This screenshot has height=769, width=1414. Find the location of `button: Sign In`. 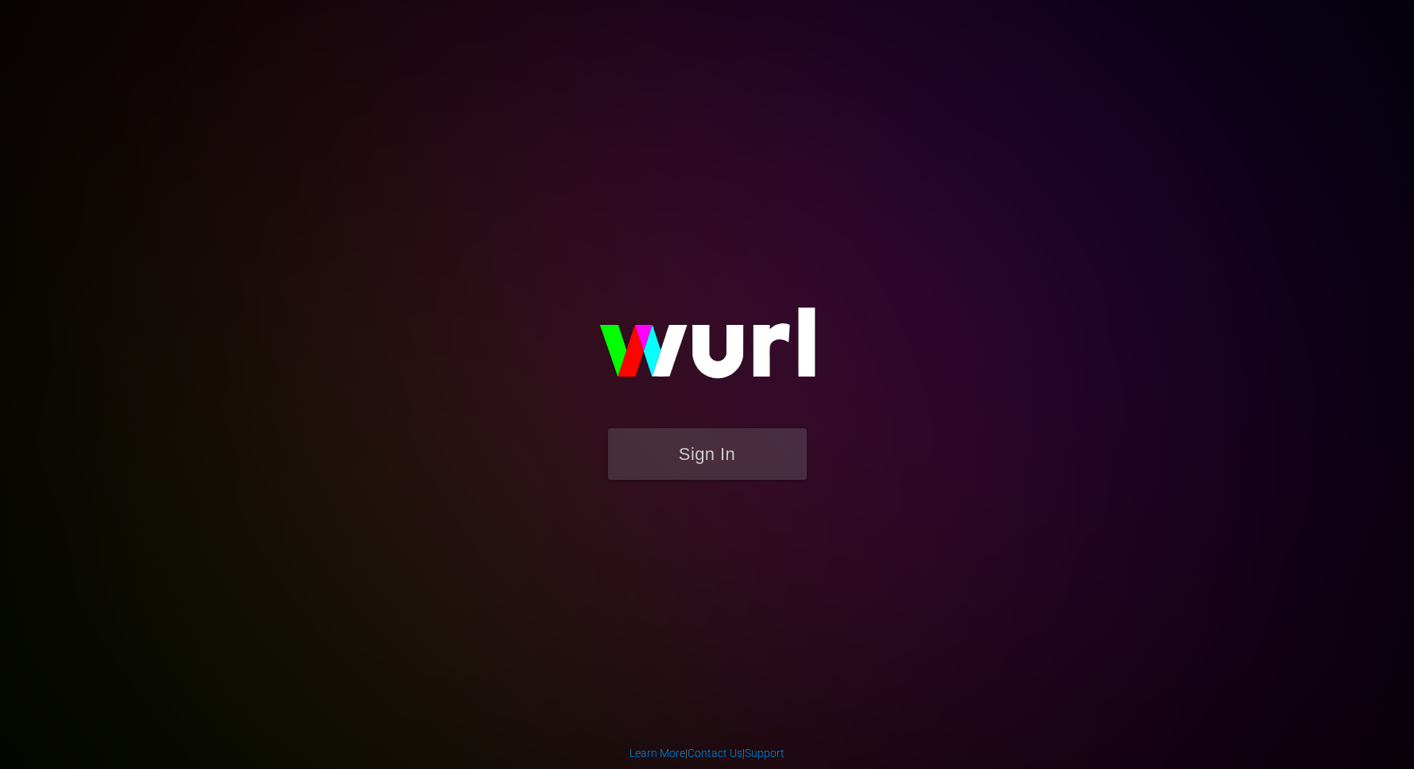

button: Sign In is located at coordinates (707, 454).